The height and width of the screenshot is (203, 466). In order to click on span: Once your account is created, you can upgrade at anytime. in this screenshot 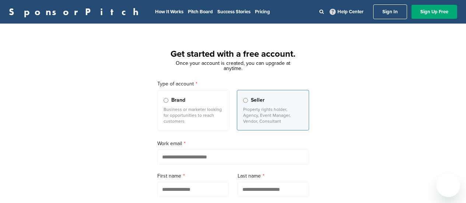, I will do `click(233, 66)`.